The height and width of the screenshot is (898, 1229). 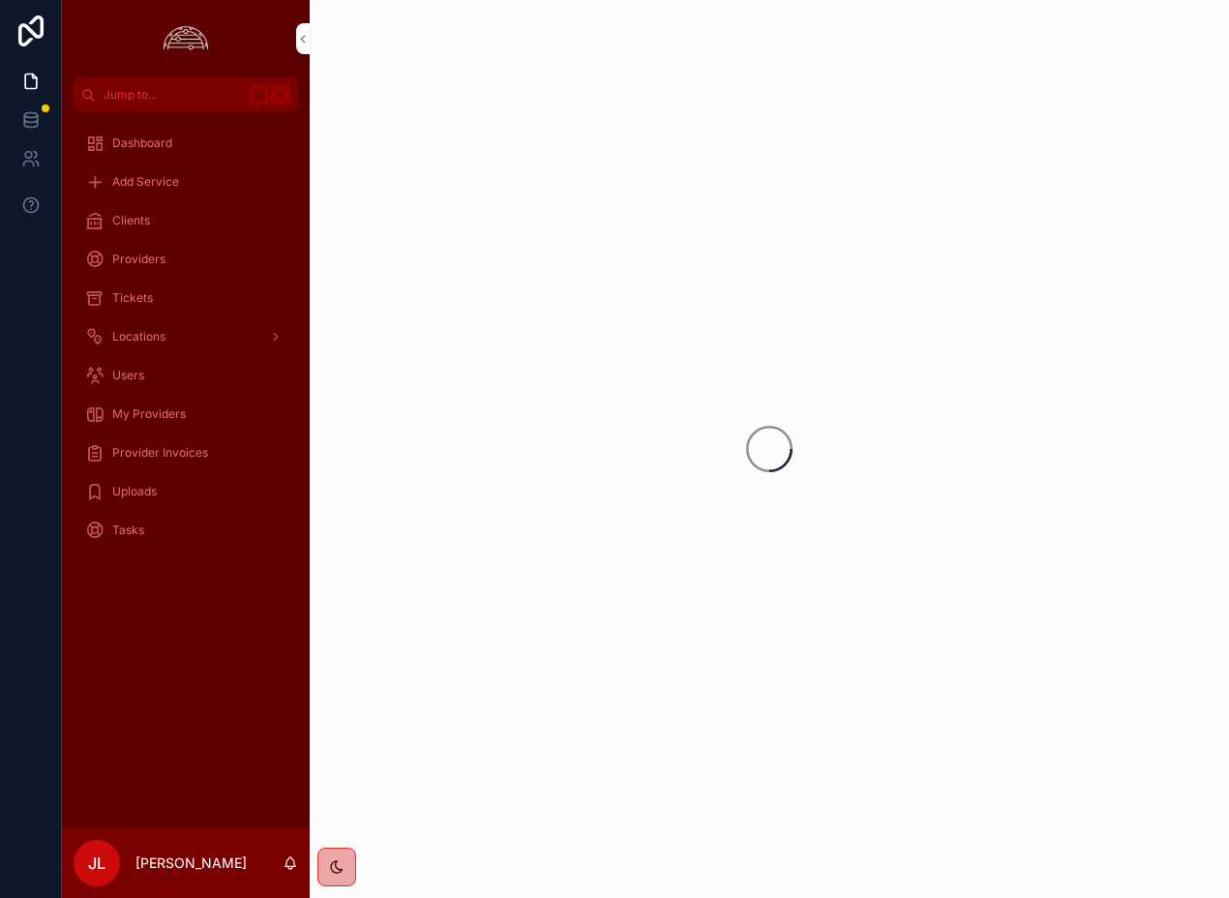 What do you see at coordinates (133, 298) in the screenshot?
I see `span: Tickets` at bounding box center [133, 298].